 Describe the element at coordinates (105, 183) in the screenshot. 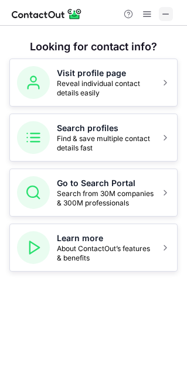

I see `h5: Go to Search Portal` at that location.